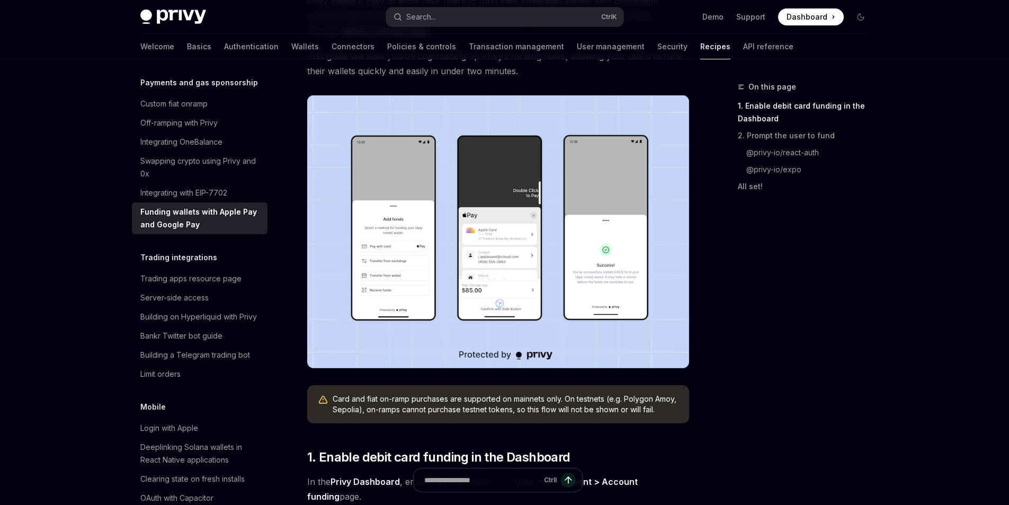  I want to click on a: Server-side access, so click(200, 298).